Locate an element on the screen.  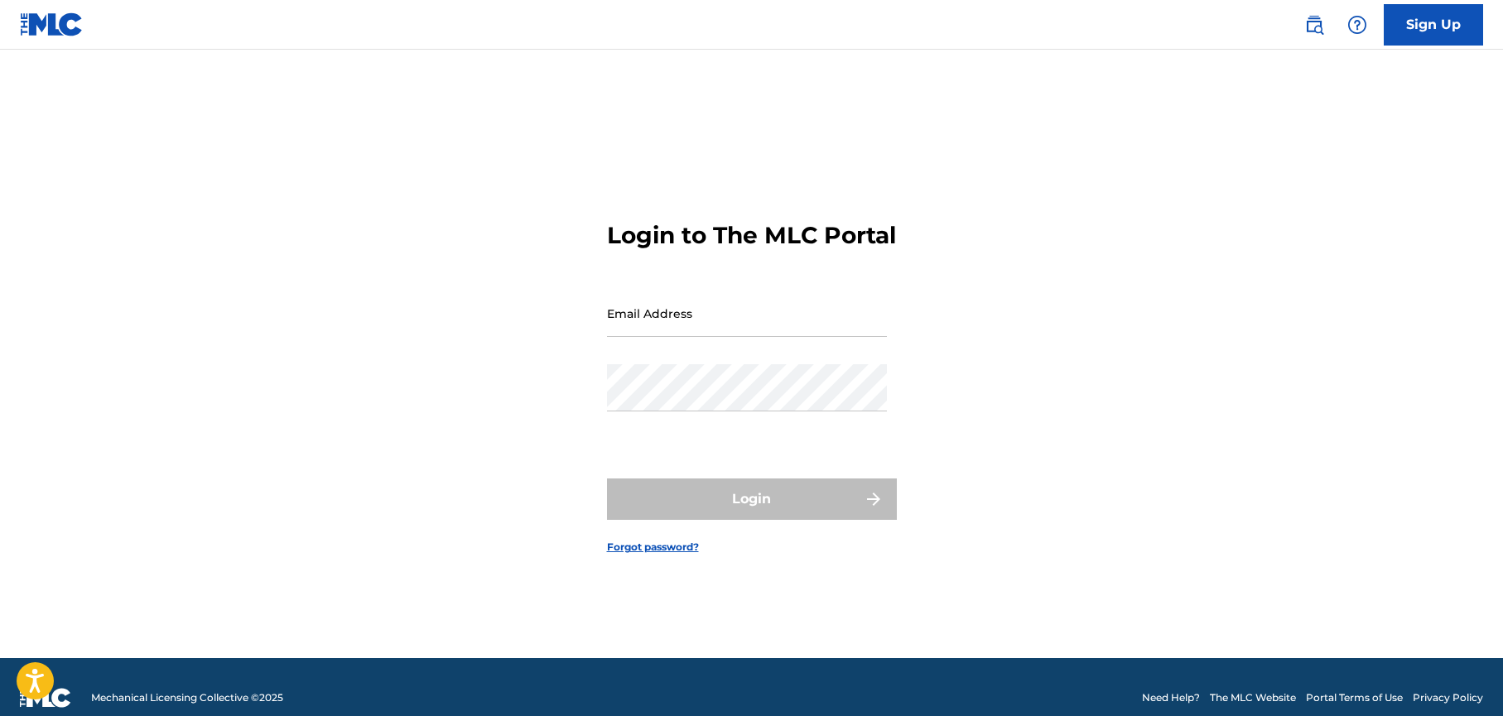
h3: Login to The MLC Portal is located at coordinates (751, 235).